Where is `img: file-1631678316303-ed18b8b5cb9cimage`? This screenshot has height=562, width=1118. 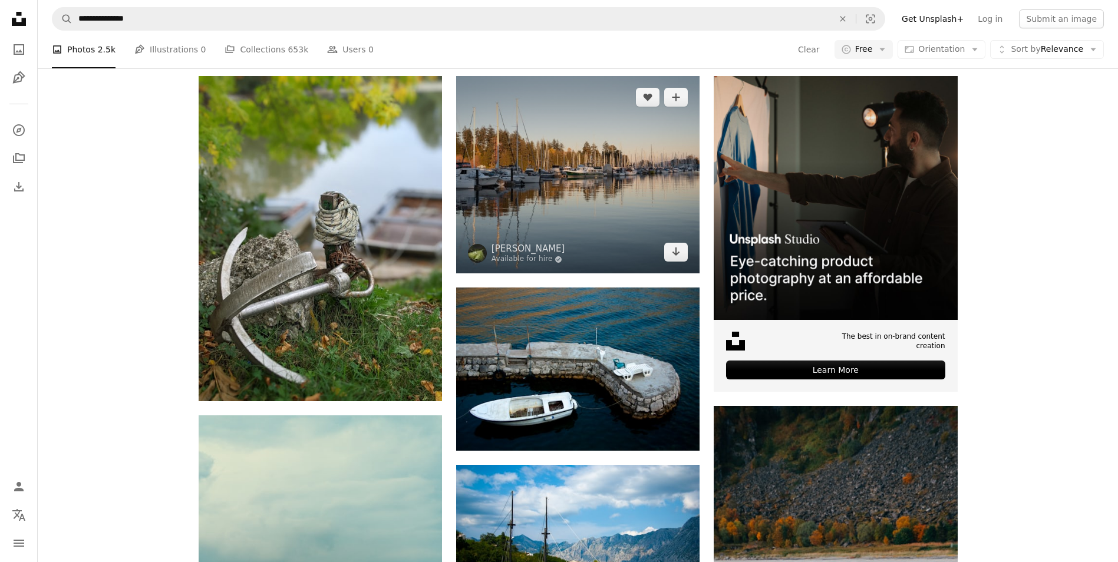 img: file-1631678316303-ed18b8b5cb9cimage is located at coordinates (735, 341).